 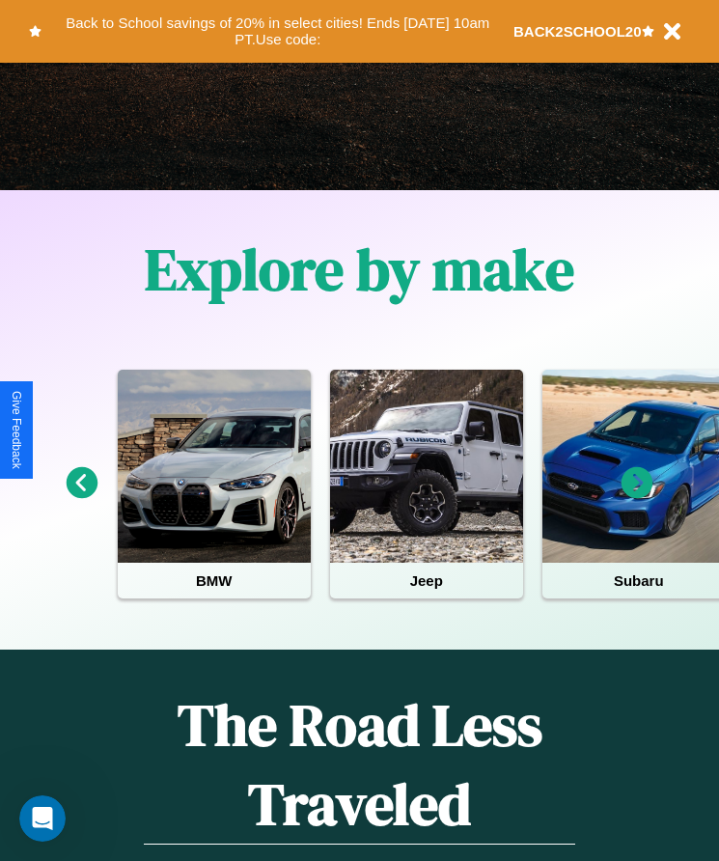 What do you see at coordinates (577, 31) in the screenshot?
I see `b: BACK2SCHOOL20` at bounding box center [577, 31].